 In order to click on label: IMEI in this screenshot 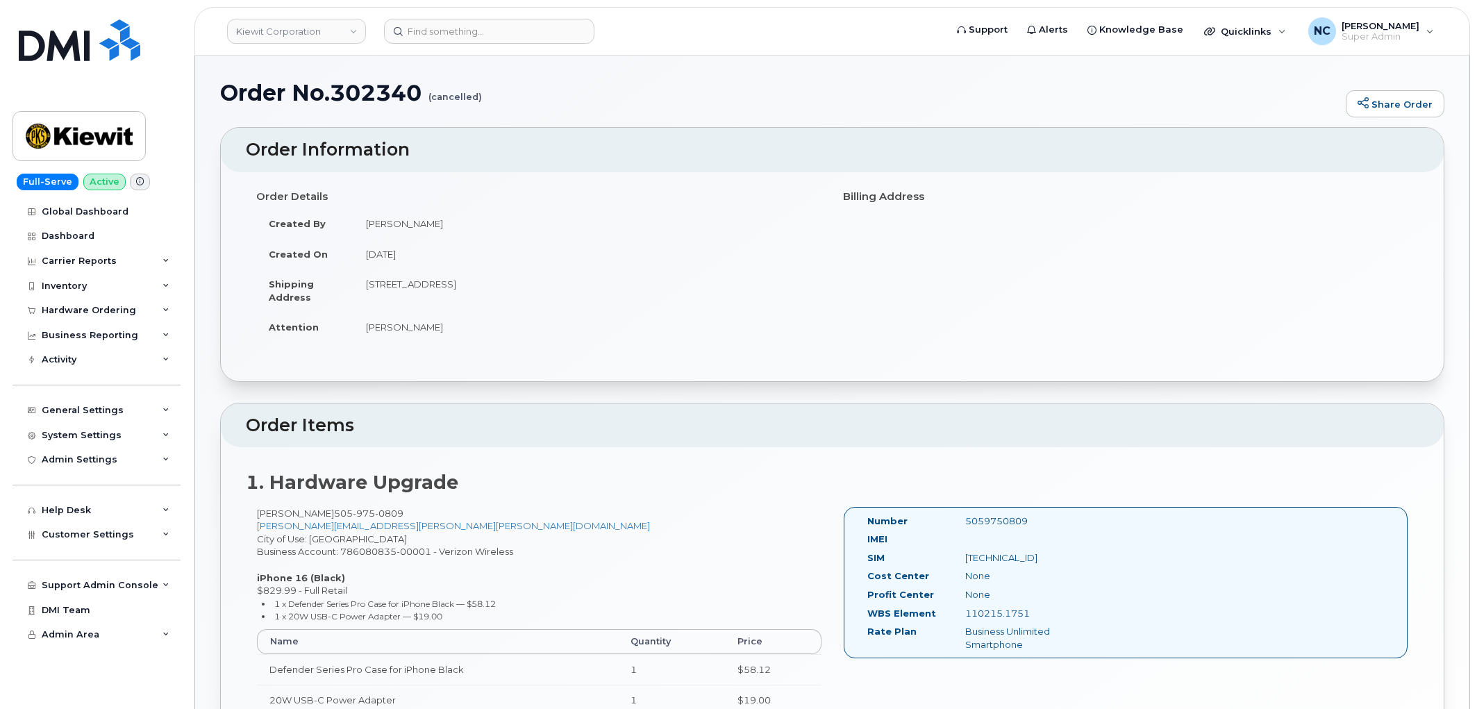, I will do `click(877, 539)`.